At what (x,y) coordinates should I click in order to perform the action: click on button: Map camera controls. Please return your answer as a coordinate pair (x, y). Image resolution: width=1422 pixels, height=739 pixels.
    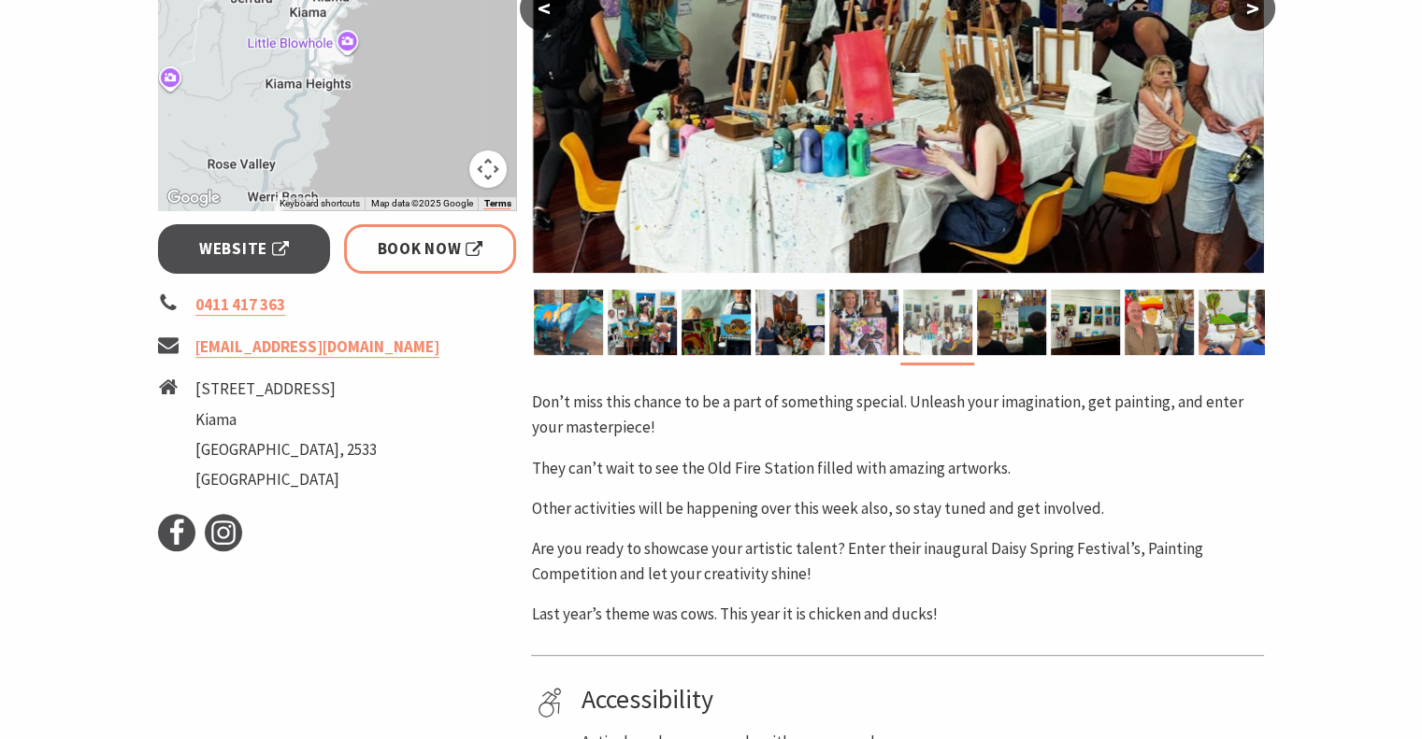
    Looking at the image, I should click on (488, 169).